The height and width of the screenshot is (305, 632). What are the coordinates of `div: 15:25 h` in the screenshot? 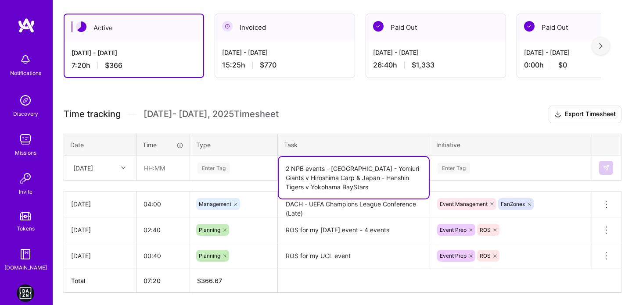 It's located at (285, 65).